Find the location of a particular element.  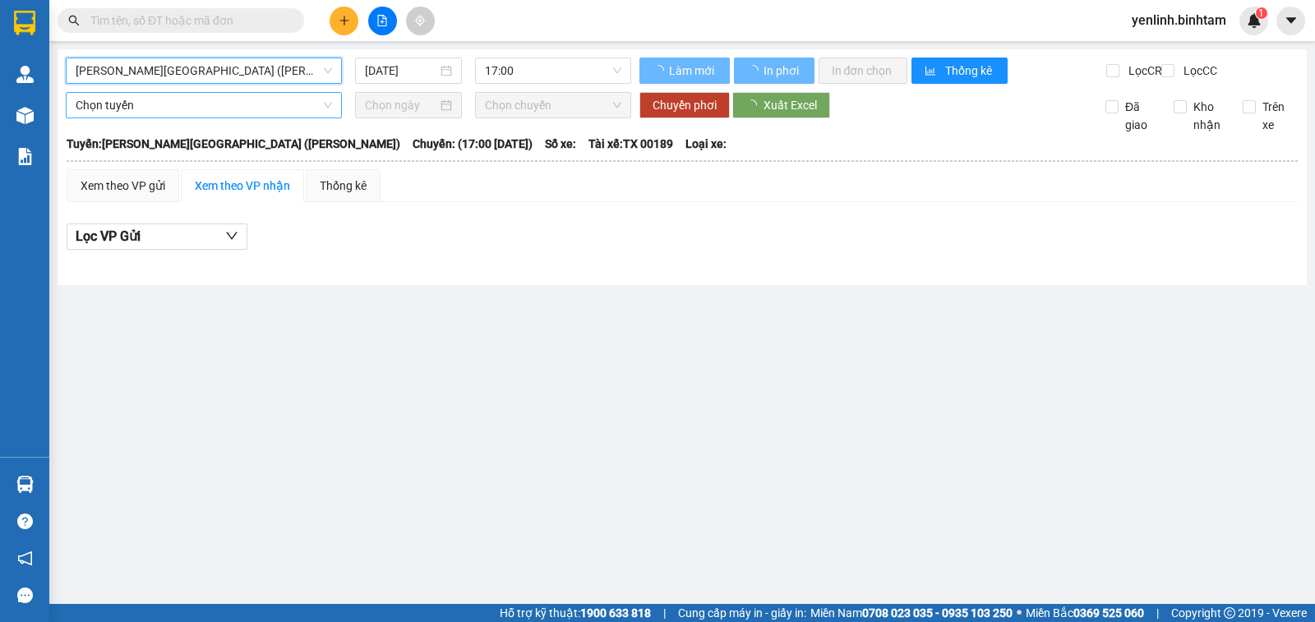

button: In phơi is located at coordinates (774, 71).